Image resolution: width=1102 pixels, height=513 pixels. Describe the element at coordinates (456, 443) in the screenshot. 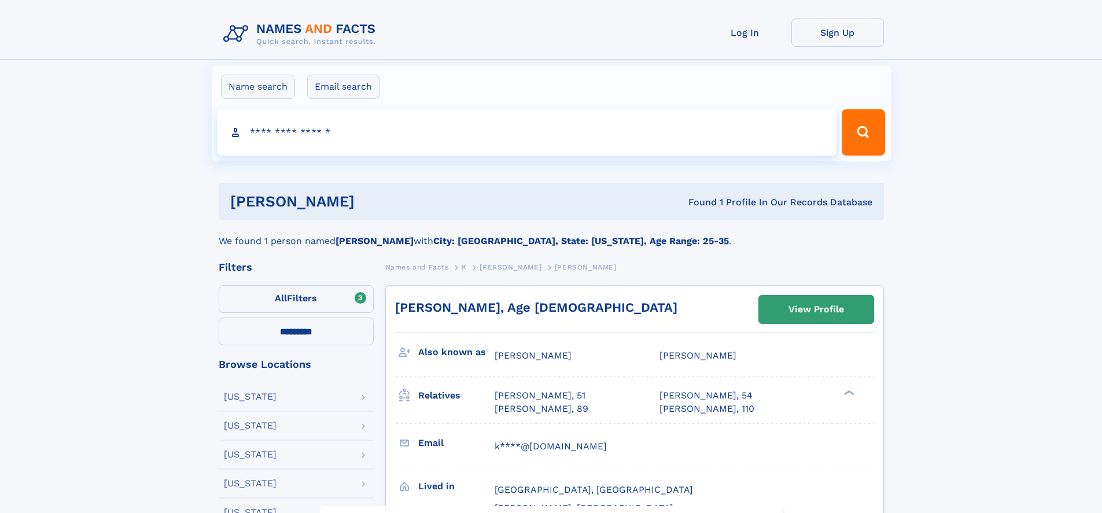

I see `h3: Email` at that location.